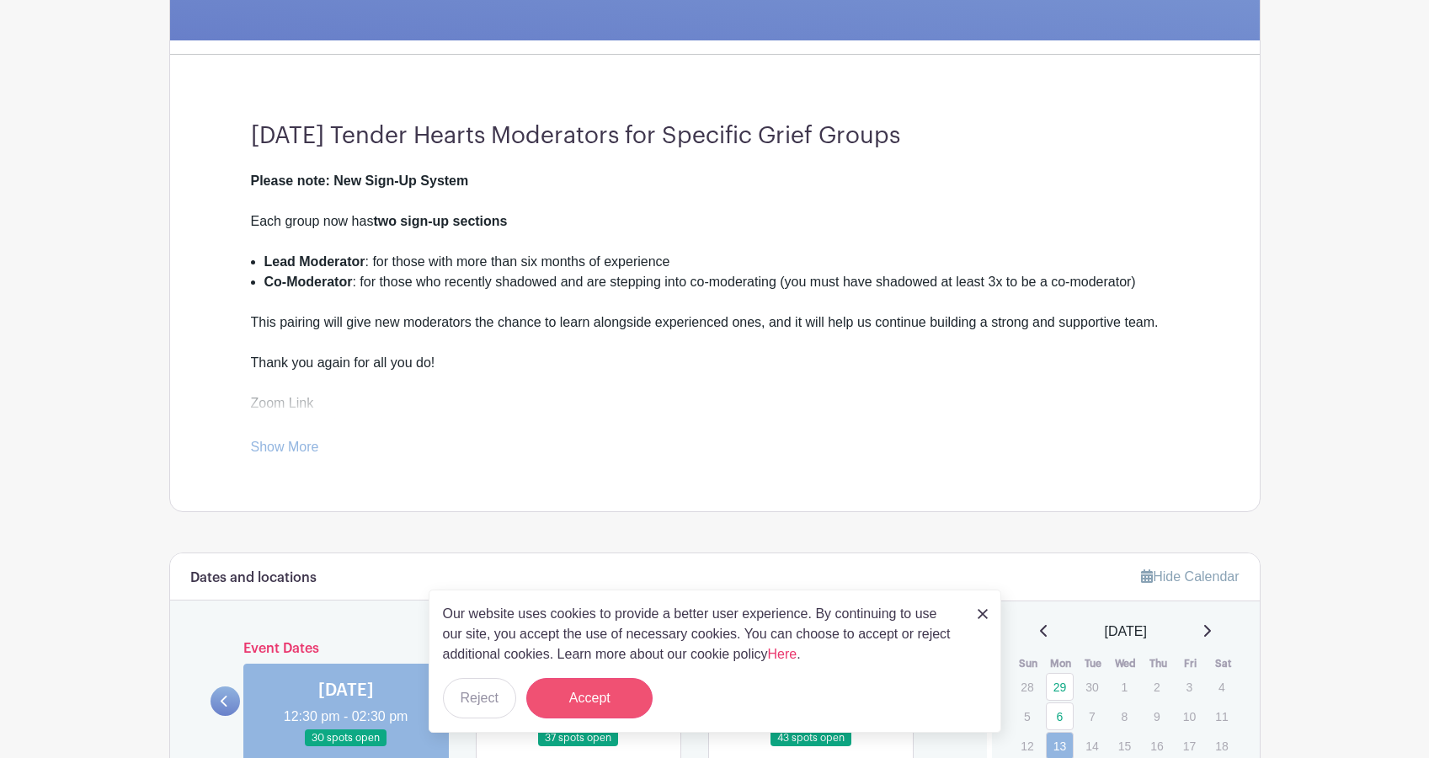 The height and width of the screenshot is (758, 1429). What do you see at coordinates (254, 578) in the screenshot?
I see `h6: Dates and locations` at bounding box center [254, 578].